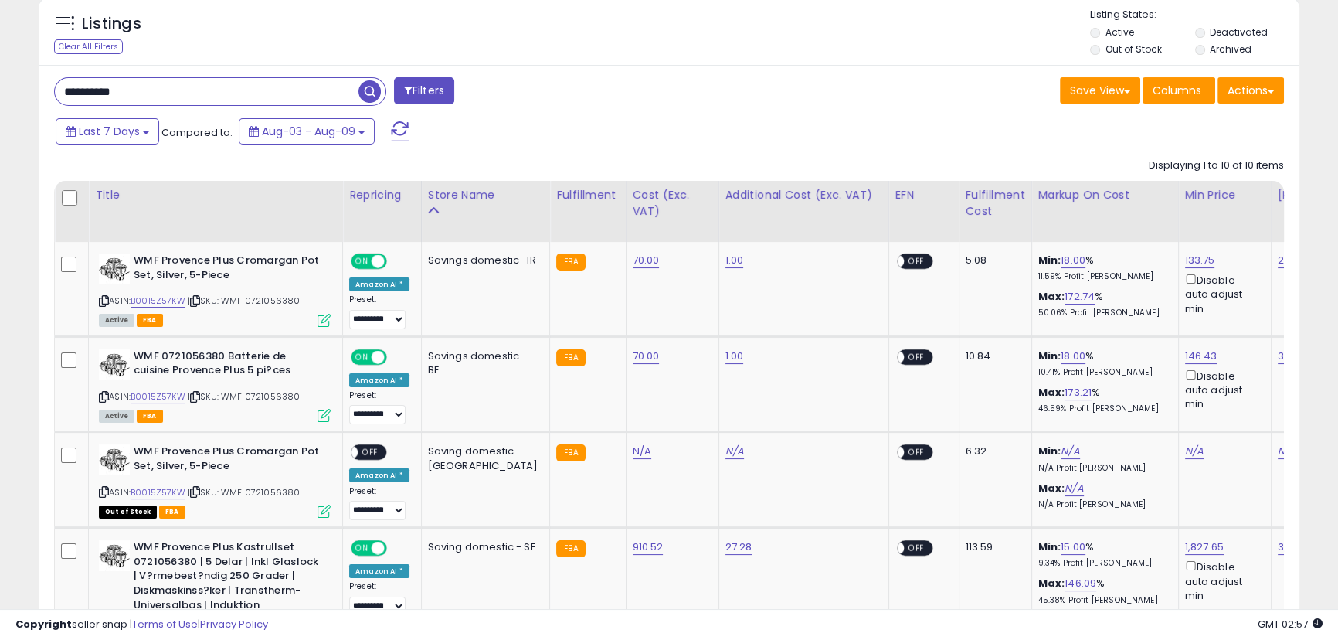  What do you see at coordinates (1073, 547) in the screenshot?
I see `a: 15.00` at bounding box center [1073, 547].